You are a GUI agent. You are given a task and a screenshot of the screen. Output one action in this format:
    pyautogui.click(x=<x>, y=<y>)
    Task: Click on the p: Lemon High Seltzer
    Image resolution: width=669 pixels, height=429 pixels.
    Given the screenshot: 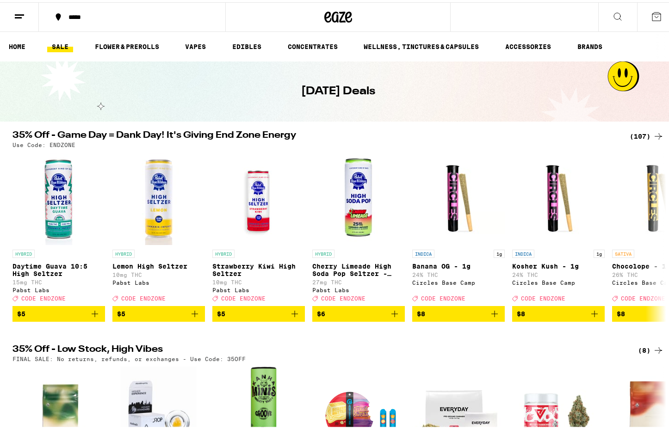 What is the action you would take?
    pyautogui.click(x=159, y=264)
    